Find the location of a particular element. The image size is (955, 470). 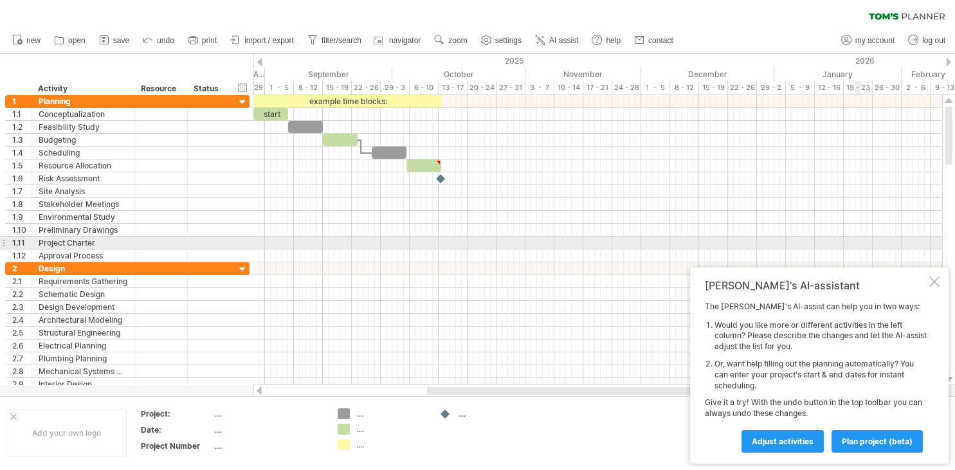

div: 1.1 is located at coordinates (22, 114).